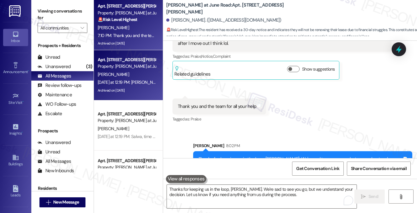 The image size is (417, 213). I want to click on label: Viewing conversations for, so click(62, 14).